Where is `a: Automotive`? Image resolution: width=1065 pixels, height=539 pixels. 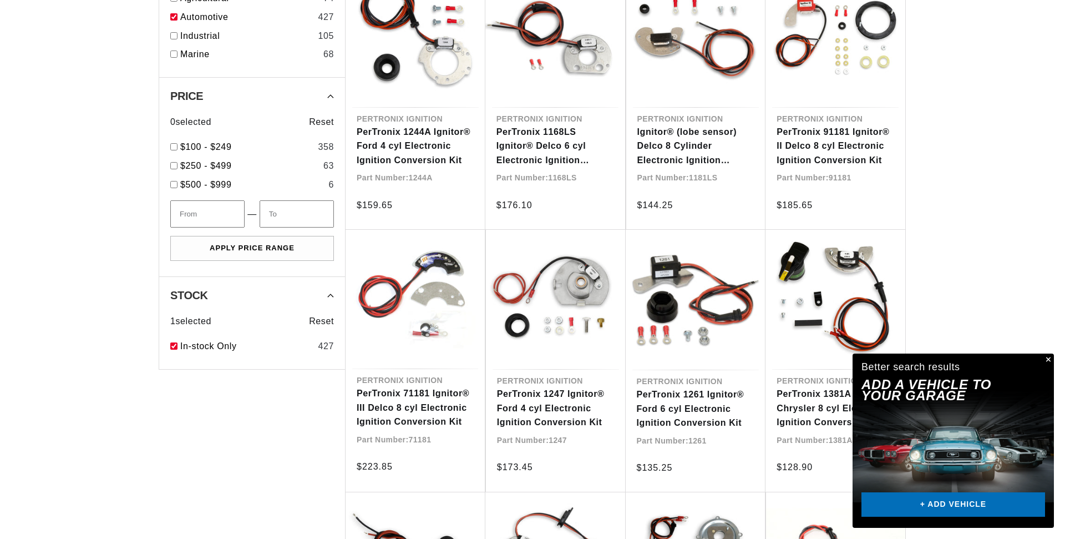
a: Automotive is located at coordinates (247, 17).